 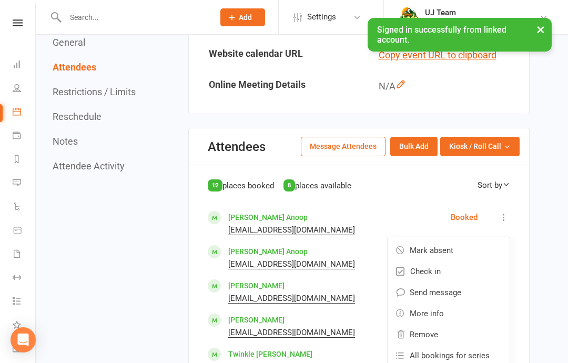 I want to click on div: 12, so click(x=215, y=185).